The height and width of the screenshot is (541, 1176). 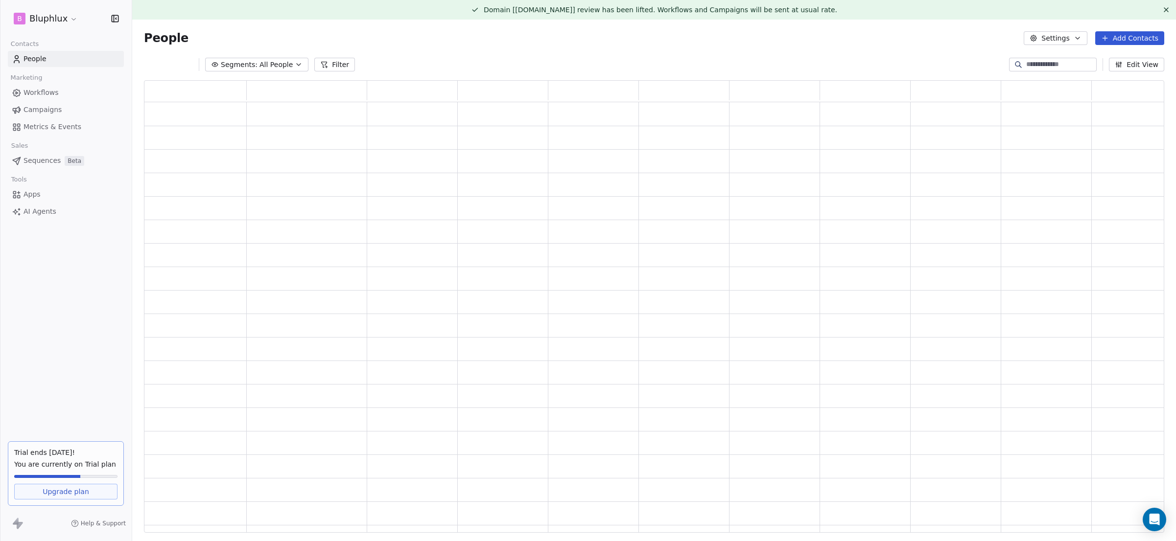 I want to click on span: Beta, so click(x=74, y=161).